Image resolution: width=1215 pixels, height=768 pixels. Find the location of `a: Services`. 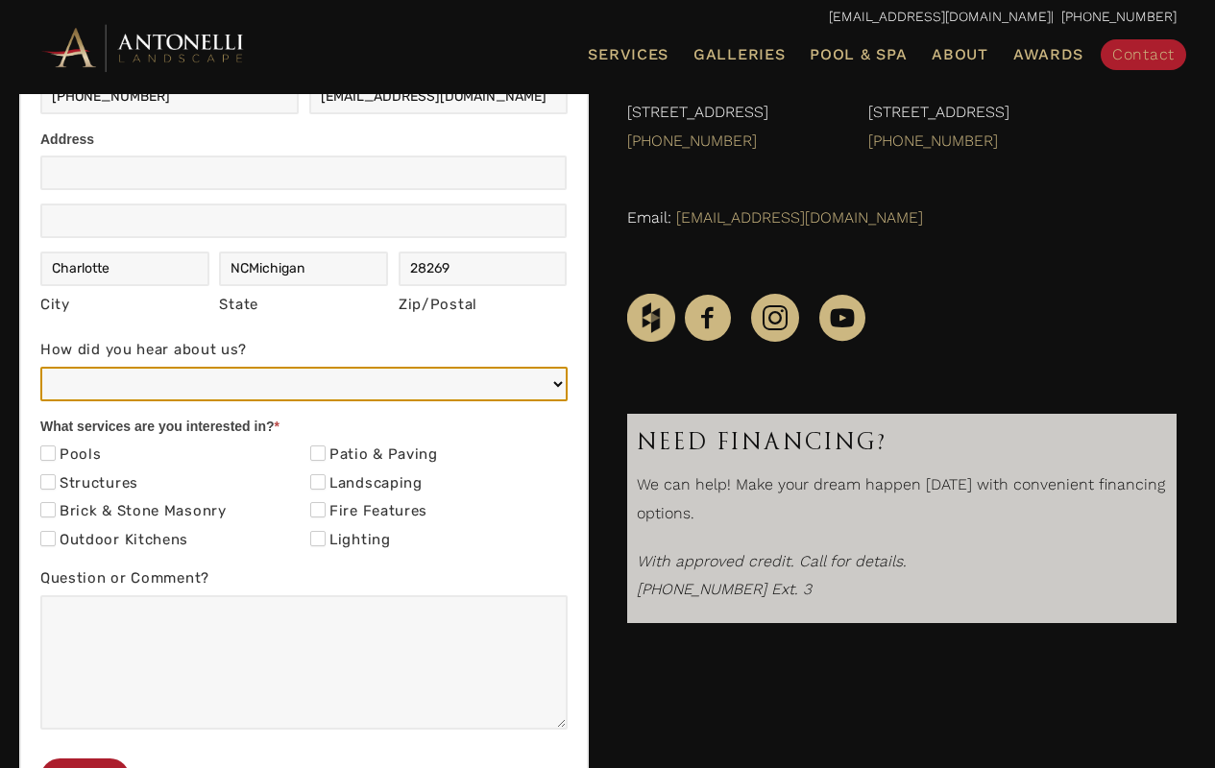

a: Services is located at coordinates (628, 55).